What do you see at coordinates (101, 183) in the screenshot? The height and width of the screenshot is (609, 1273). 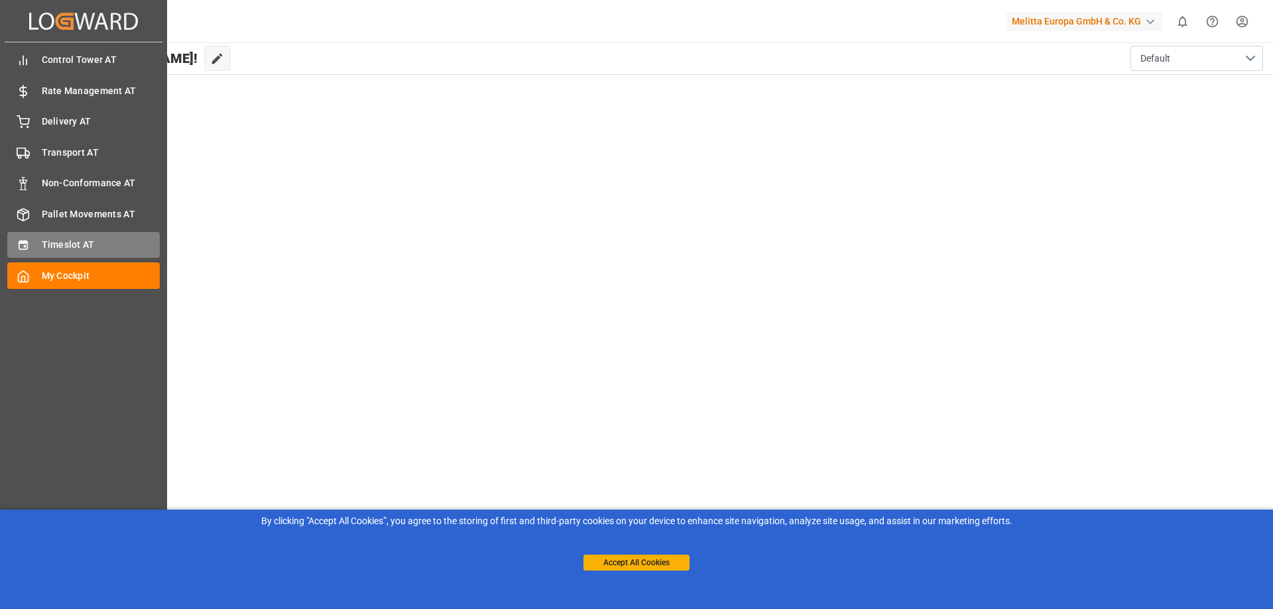 I see `span: Non-Conformance AT` at bounding box center [101, 183].